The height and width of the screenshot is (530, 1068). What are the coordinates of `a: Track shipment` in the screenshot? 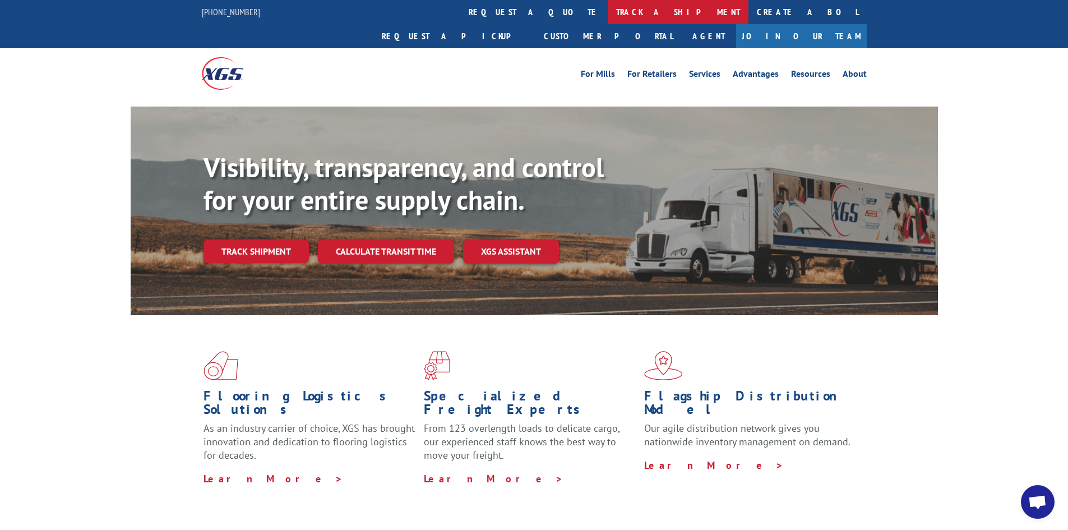 It's located at (256, 251).